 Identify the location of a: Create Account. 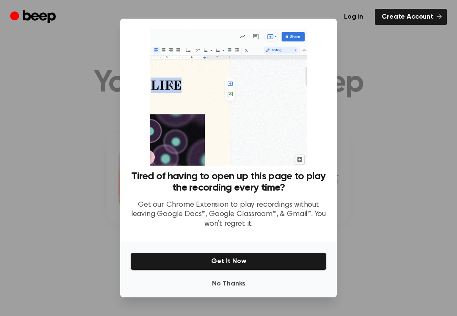
(411, 17).